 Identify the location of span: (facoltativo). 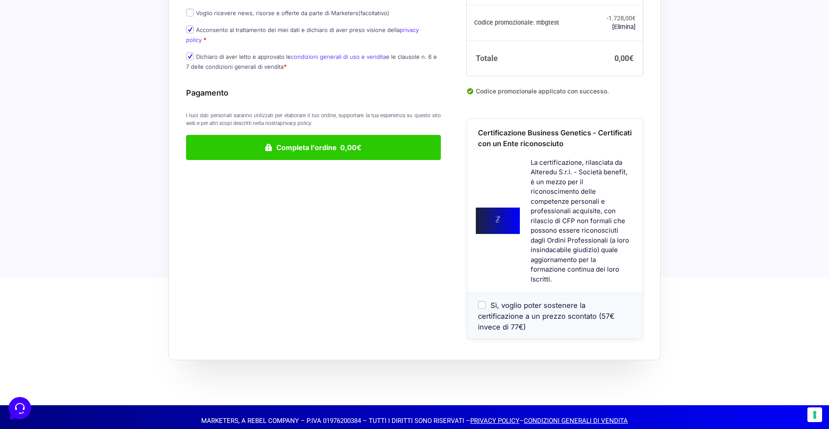
(374, 13).